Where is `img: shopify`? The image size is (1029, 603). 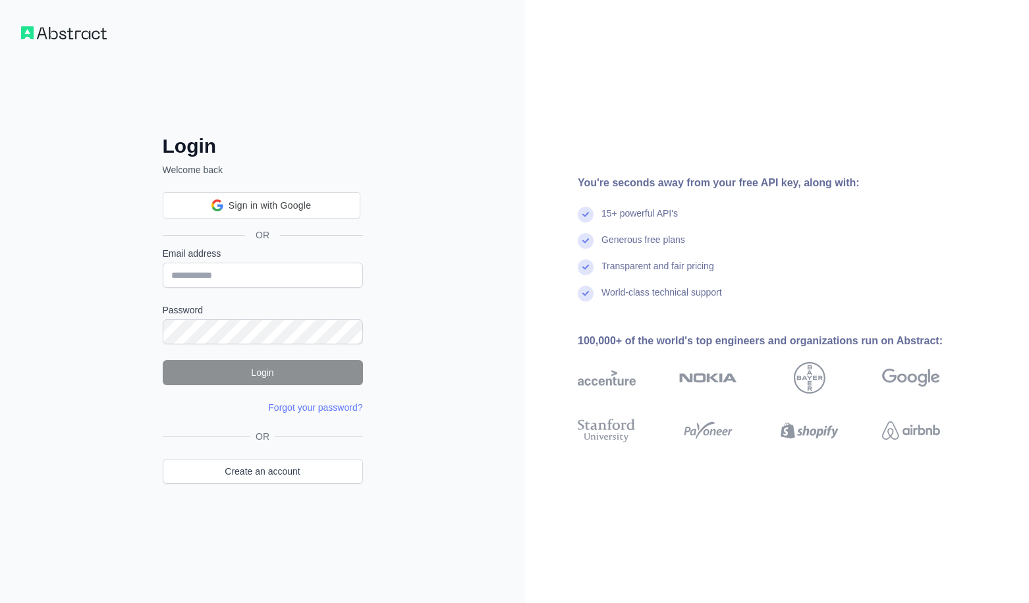
img: shopify is located at coordinates (810, 431).